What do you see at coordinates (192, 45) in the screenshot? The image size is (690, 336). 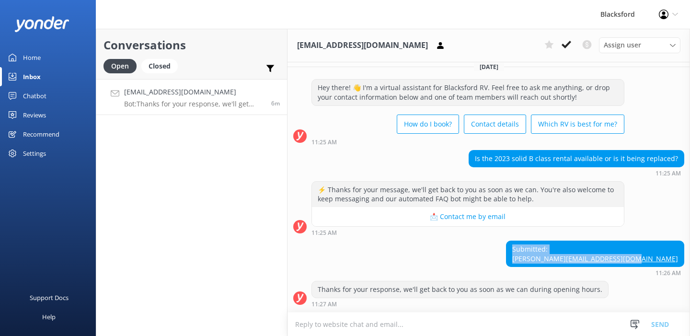 I see `h2: Conversations` at bounding box center [192, 45].